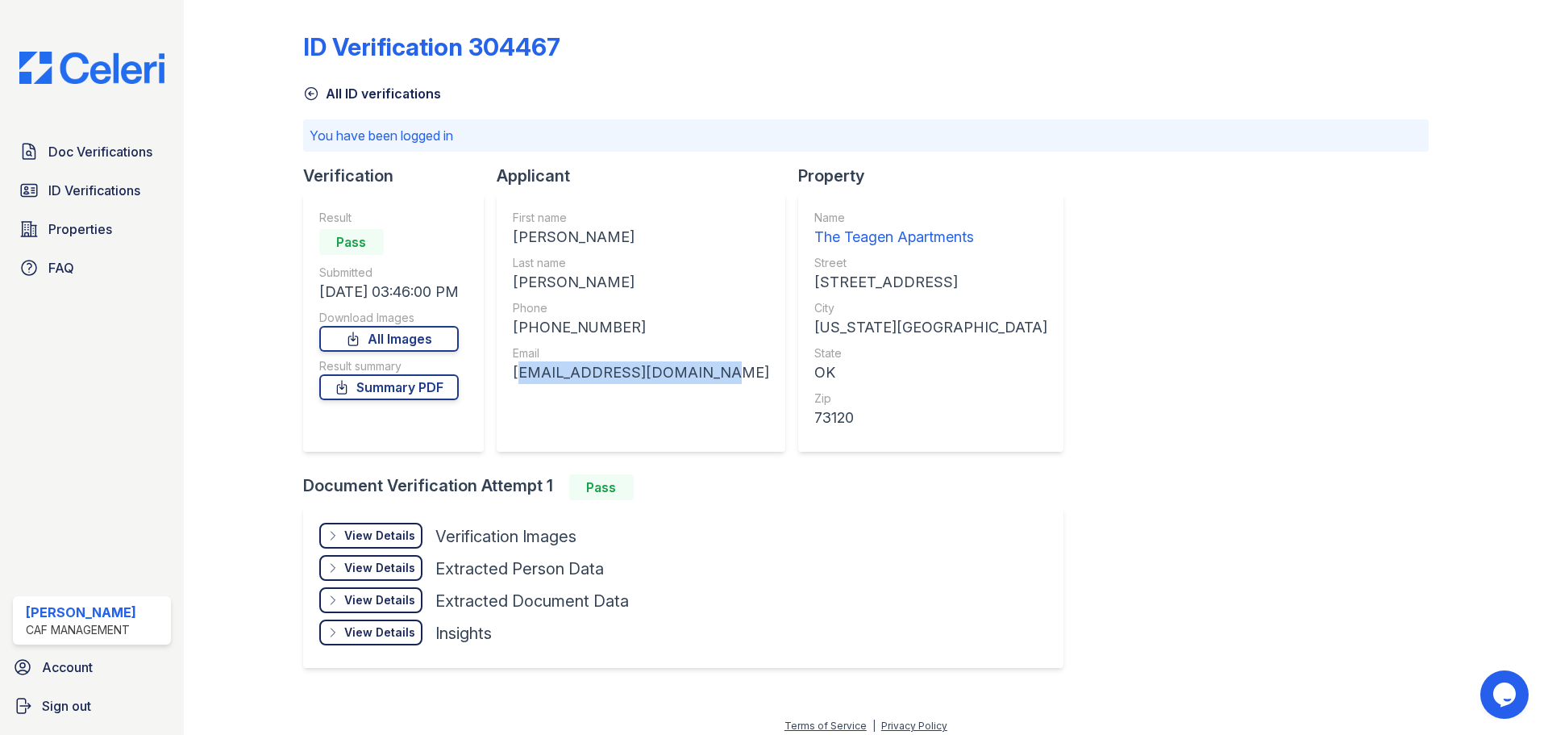 Image resolution: width=1548 pixels, height=735 pixels. Describe the element at coordinates (67, 667) in the screenshot. I see `span: Account` at that location.